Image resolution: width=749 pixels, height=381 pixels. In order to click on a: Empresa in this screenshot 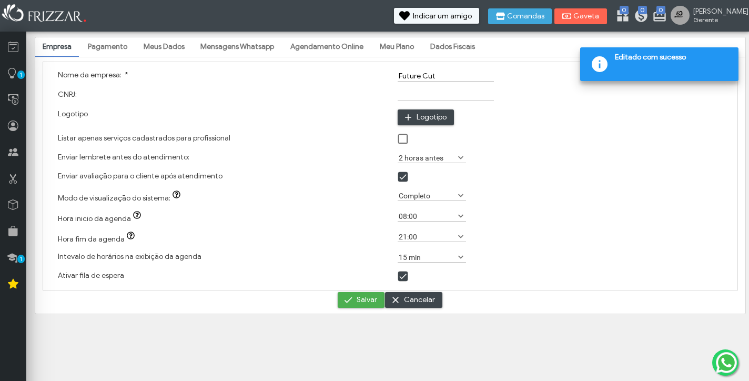, I will do `click(57, 47)`.